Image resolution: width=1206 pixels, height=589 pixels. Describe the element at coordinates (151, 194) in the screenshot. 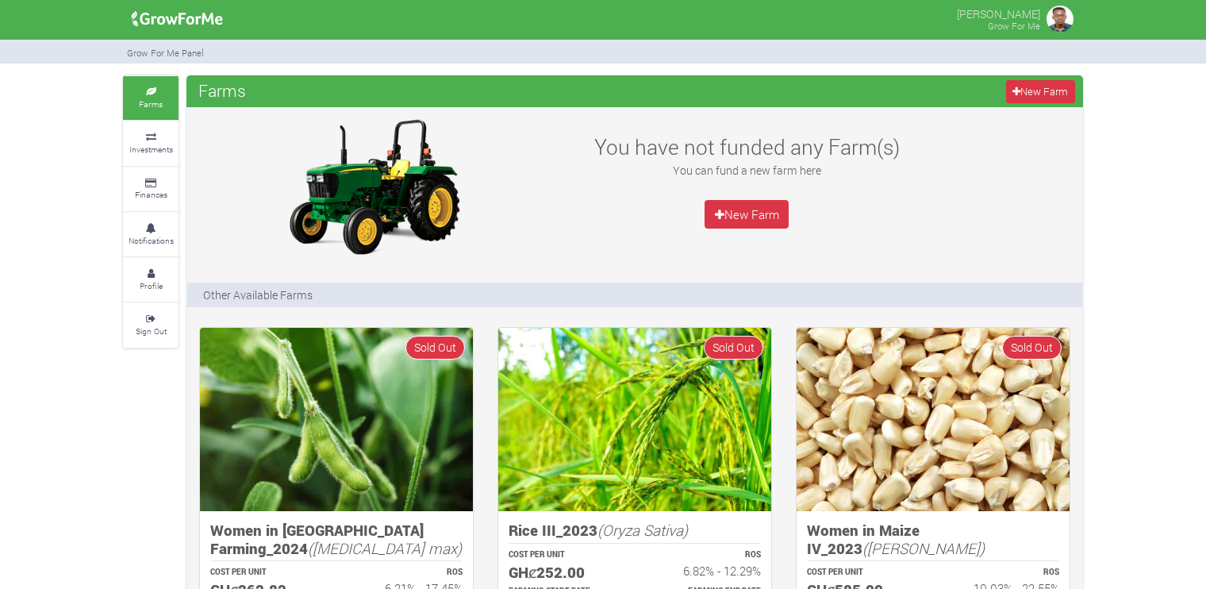

I see `small: Finances` at that location.